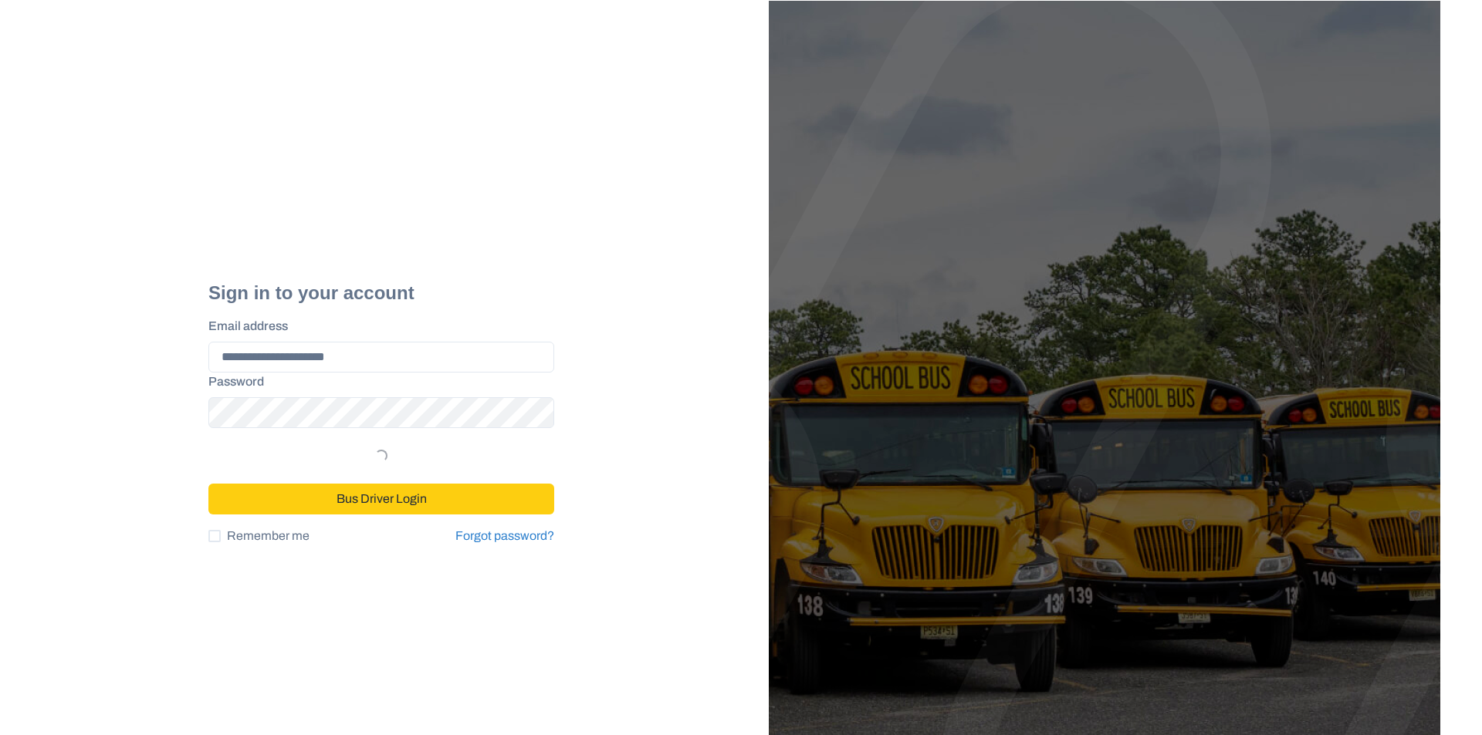 Image resolution: width=1482 pixels, height=735 pixels. I want to click on a: Forgot password?, so click(505, 536).